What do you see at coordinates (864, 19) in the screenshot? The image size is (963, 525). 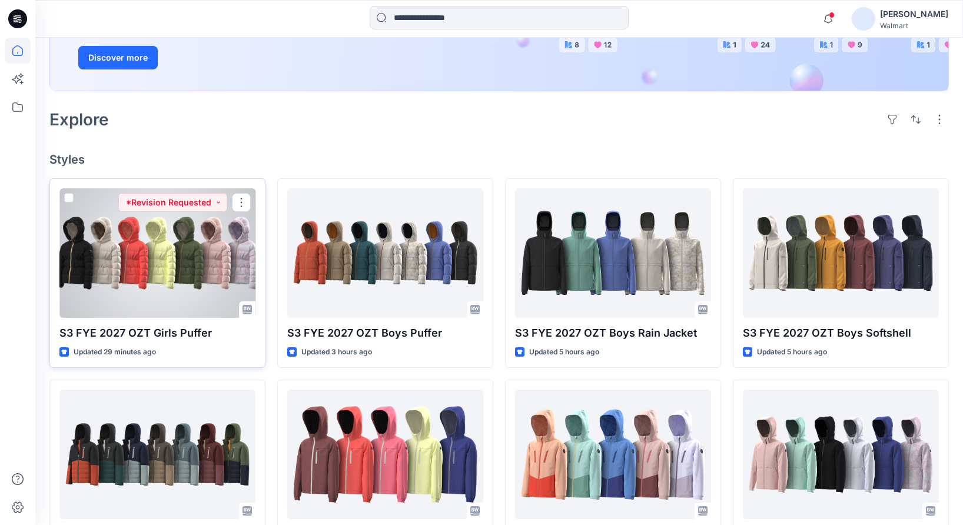 I see `img: avatar` at bounding box center [864, 19].